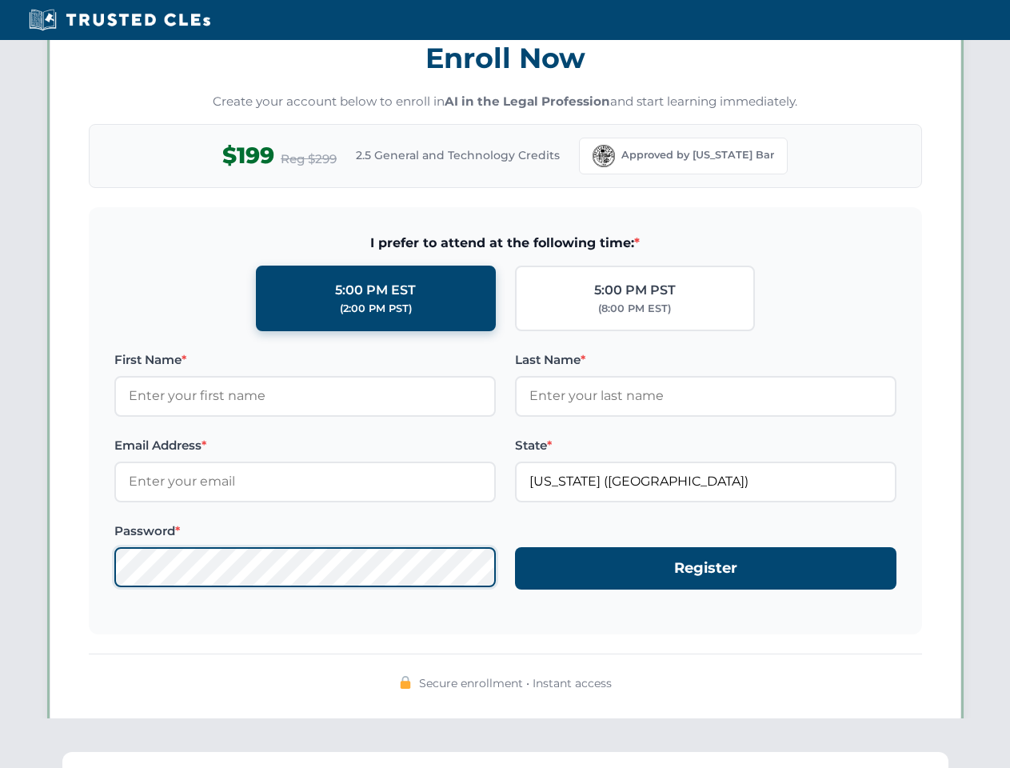 This screenshot has width=1010, height=768. What do you see at coordinates (305, 482) in the screenshot?
I see `input: Enter your email` at bounding box center [305, 482].